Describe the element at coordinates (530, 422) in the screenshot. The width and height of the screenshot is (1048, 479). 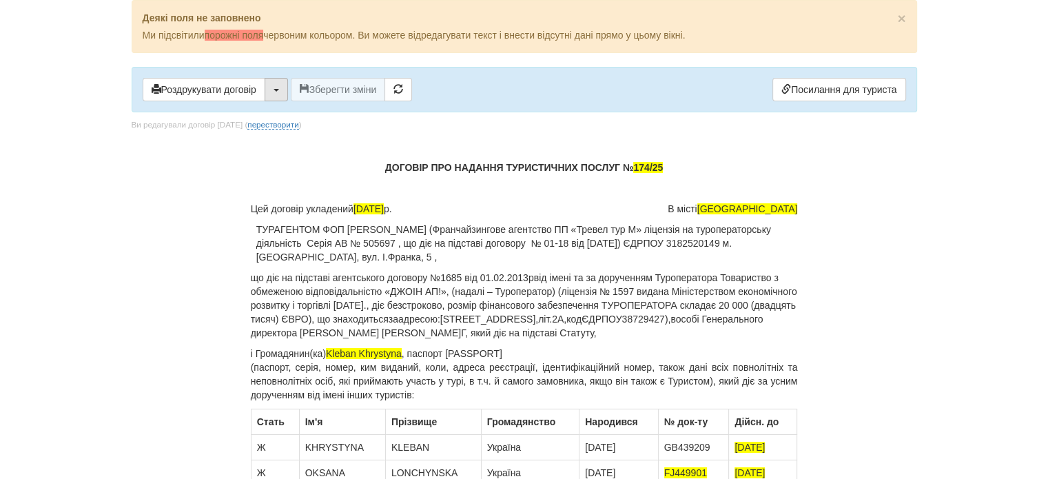
I see `th: Громадянство` at that location.